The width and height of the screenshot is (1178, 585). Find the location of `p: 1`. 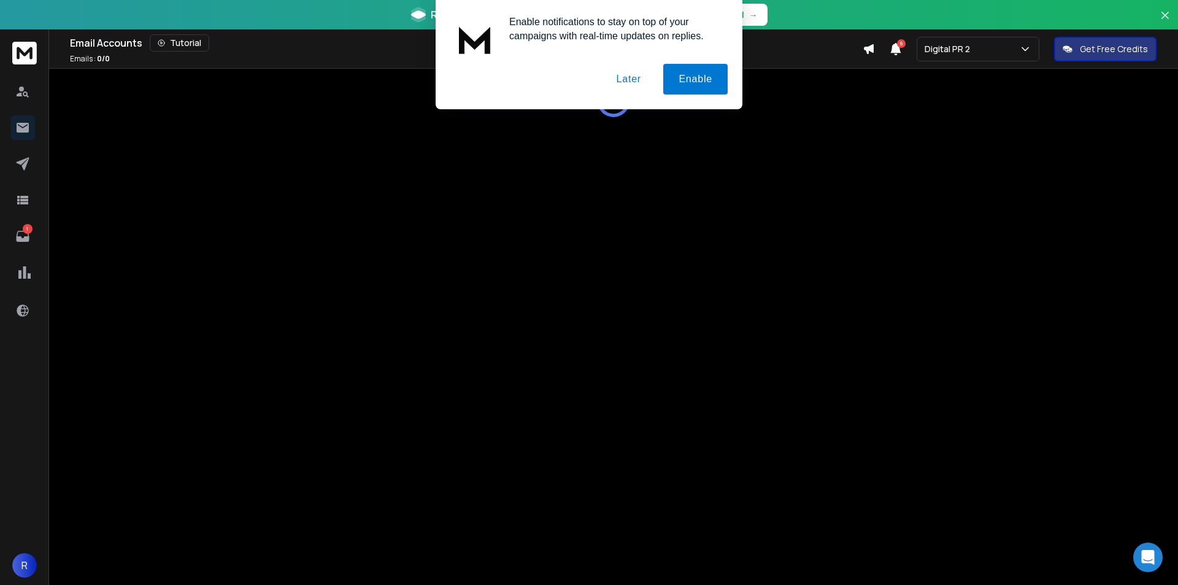

p: 1 is located at coordinates (28, 229).